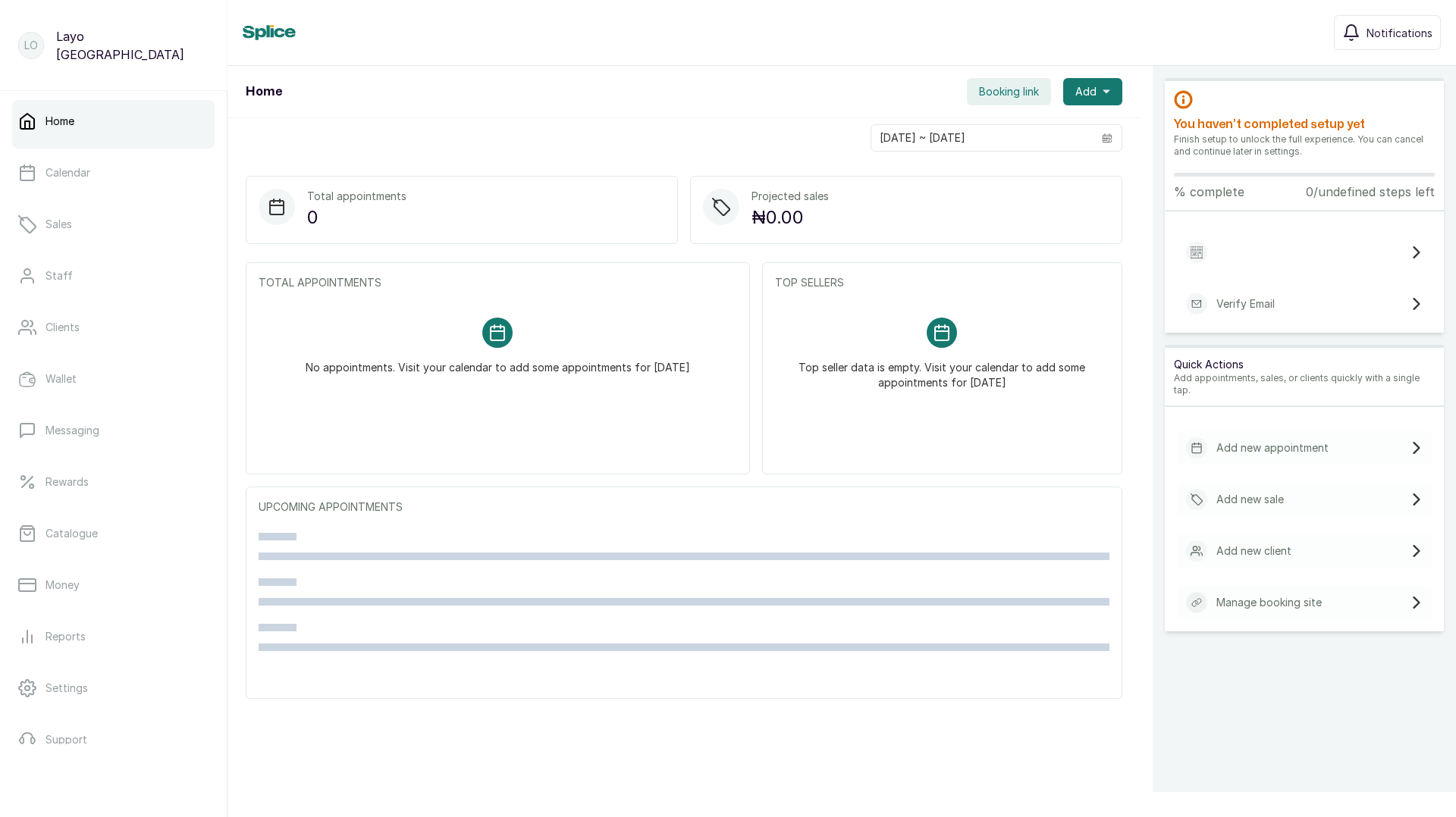  I want to click on a: Clients, so click(113, 328).